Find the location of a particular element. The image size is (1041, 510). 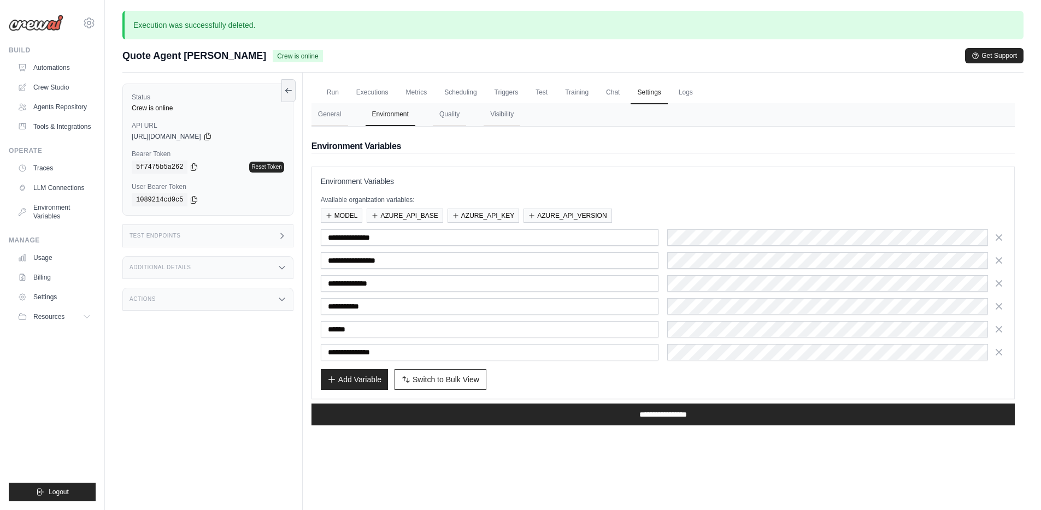

label: Bearer Token is located at coordinates (208, 154).